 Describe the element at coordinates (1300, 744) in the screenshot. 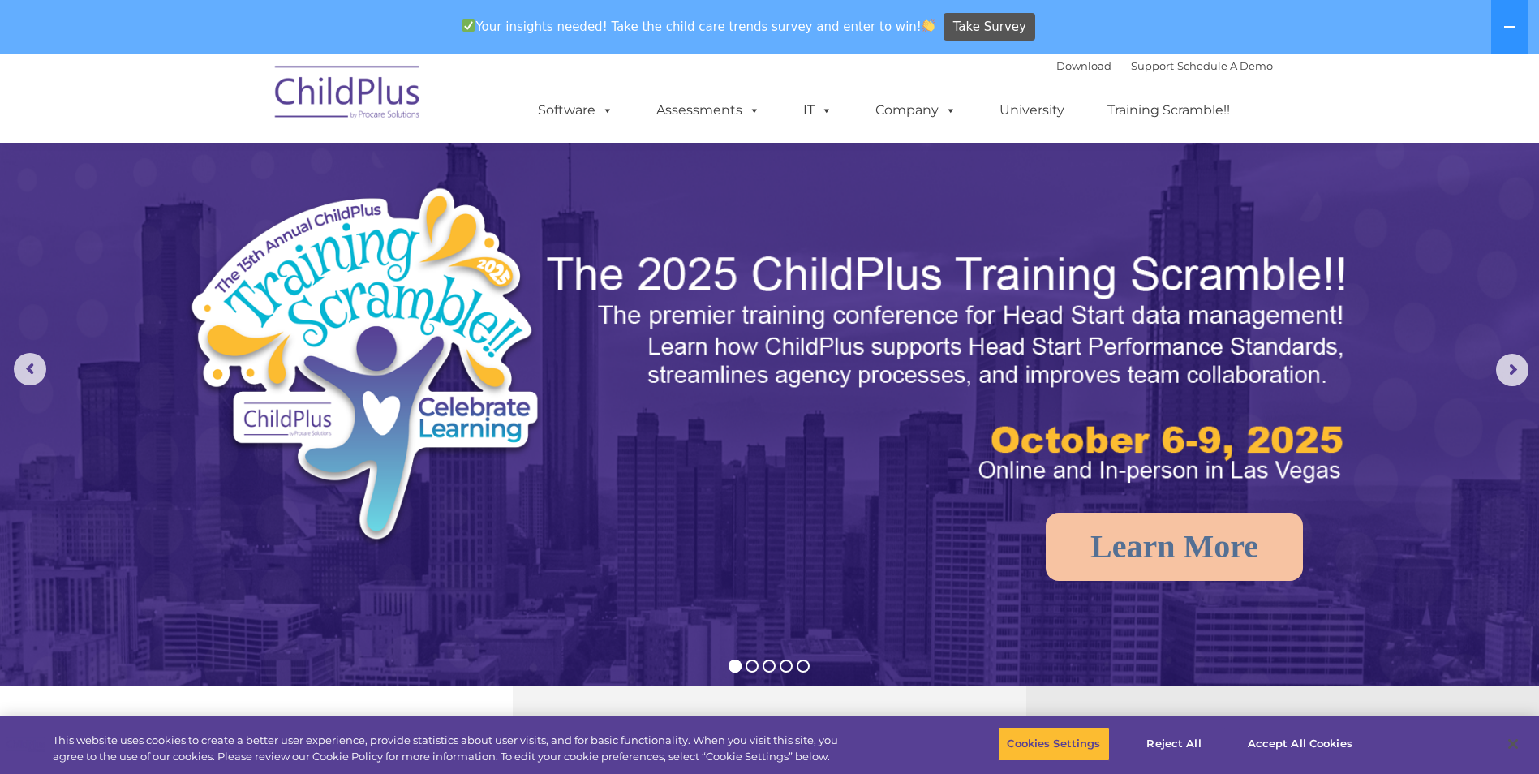

I see `button: Accept All Cookies` at that location.